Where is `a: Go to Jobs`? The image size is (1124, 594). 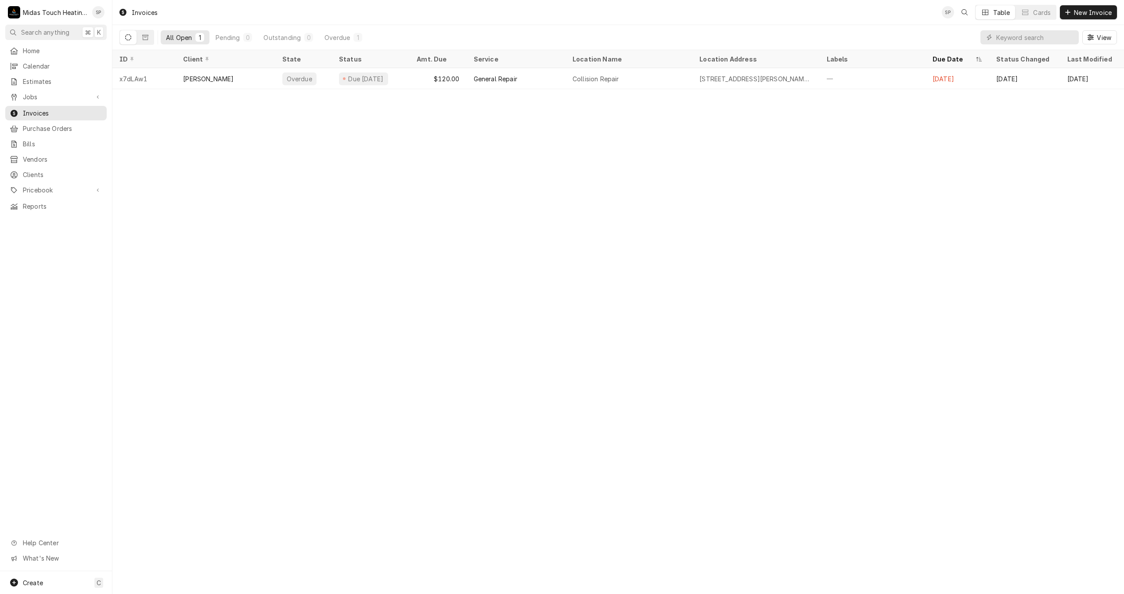
a: Go to Jobs is located at coordinates (56, 97).